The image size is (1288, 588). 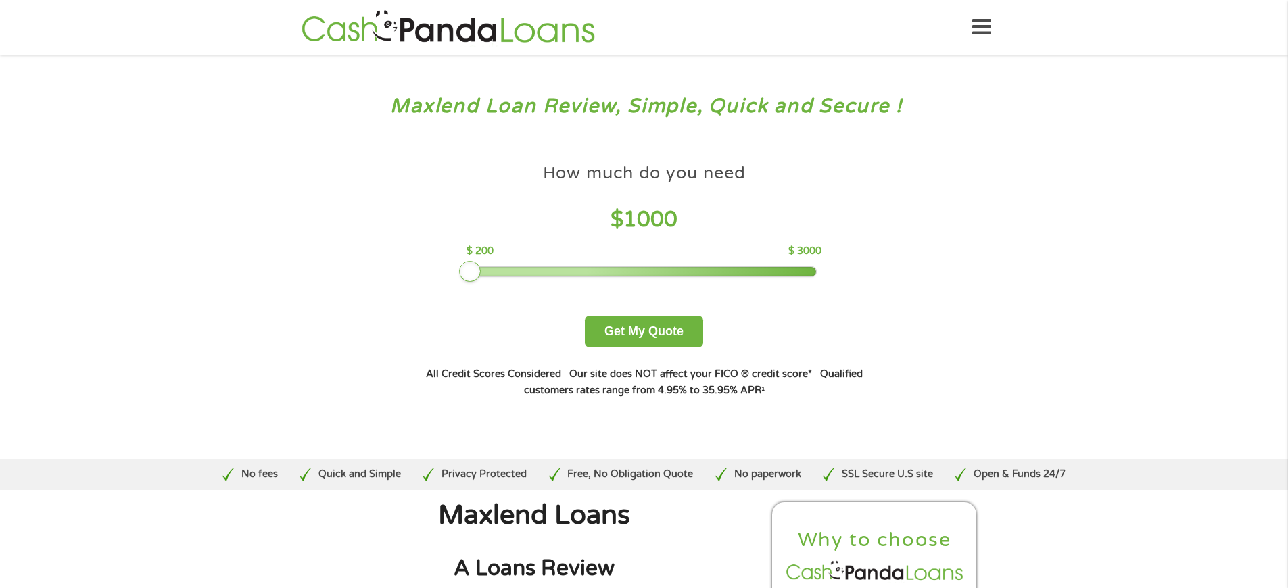 I want to click on p: $ 3000, so click(x=805, y=252).